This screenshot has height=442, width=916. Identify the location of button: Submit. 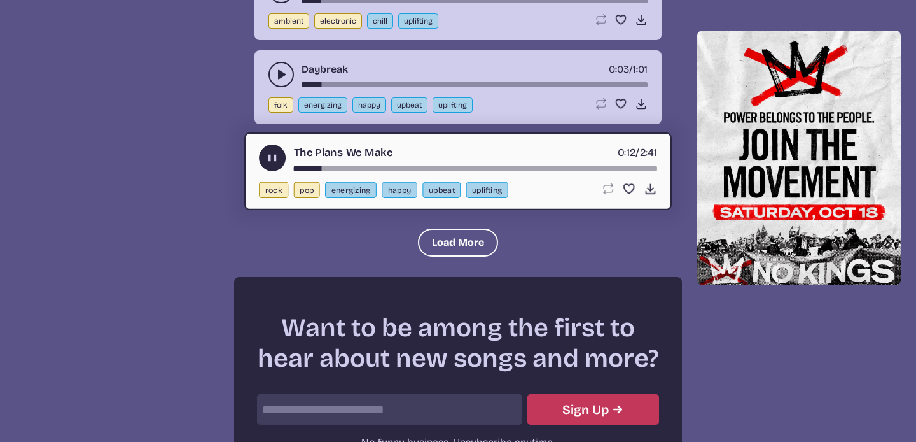
(593, 409).